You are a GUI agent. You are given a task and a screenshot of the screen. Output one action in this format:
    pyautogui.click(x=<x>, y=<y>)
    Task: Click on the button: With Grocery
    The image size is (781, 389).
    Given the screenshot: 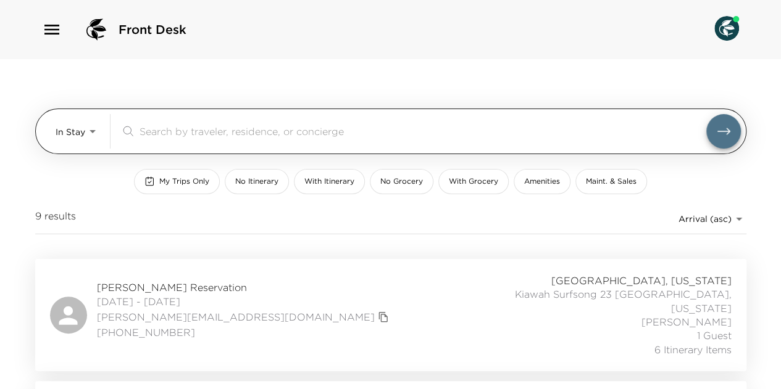 What is the action you would take?
    pyautogui.click(x=473, y=181)
    